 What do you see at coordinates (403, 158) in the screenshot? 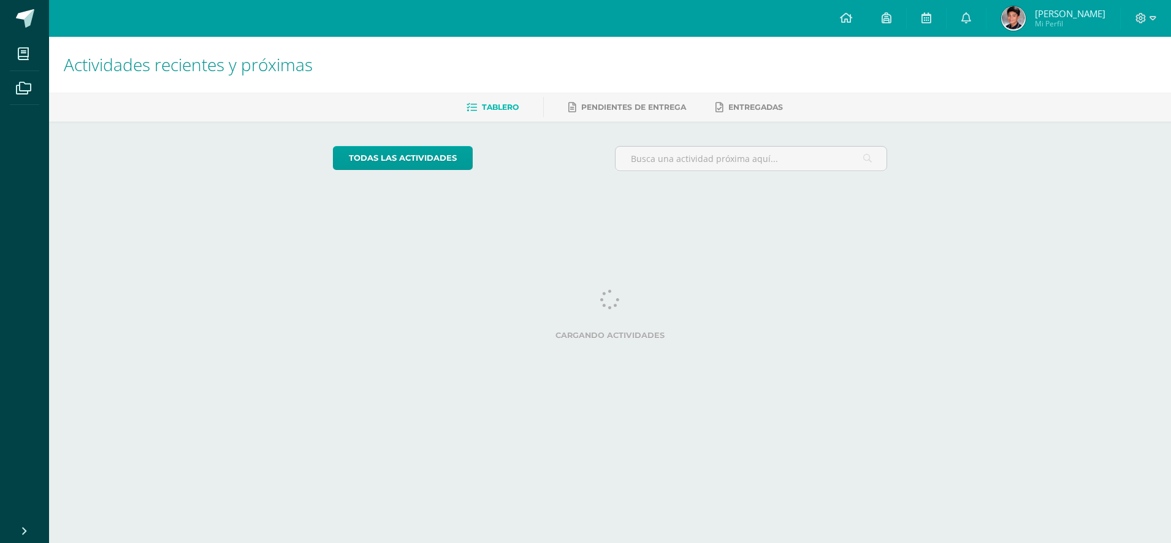
I see `a: todas las Actividades` at bounding box center [403, 158].